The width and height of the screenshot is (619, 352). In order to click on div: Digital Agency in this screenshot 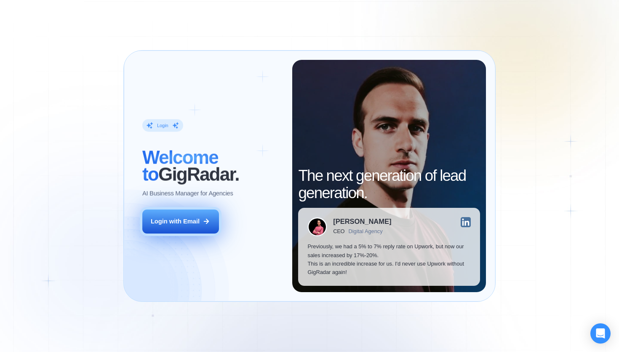, I will do `click(366, 231)`.